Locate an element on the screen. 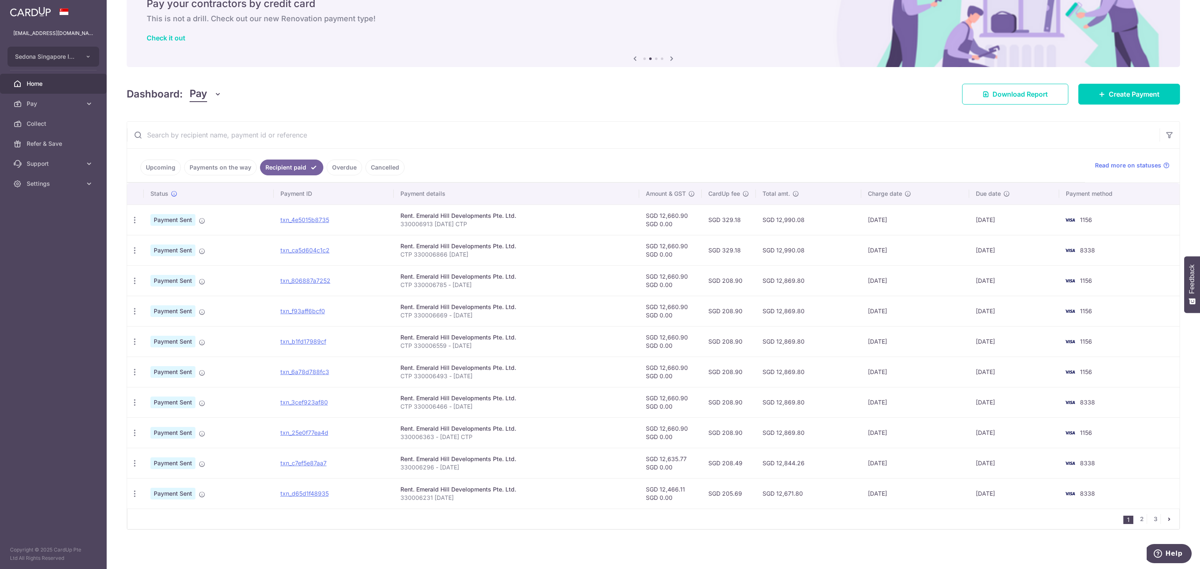  a: Read more on statuses is located at coordinates (1132, 165).